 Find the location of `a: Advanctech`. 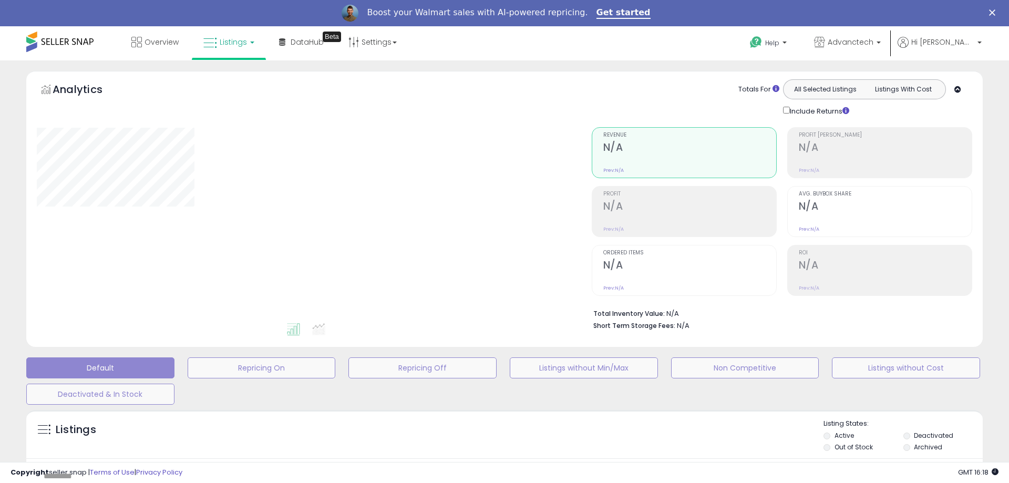

a: Advanctech is located at coordinates (847, 43).